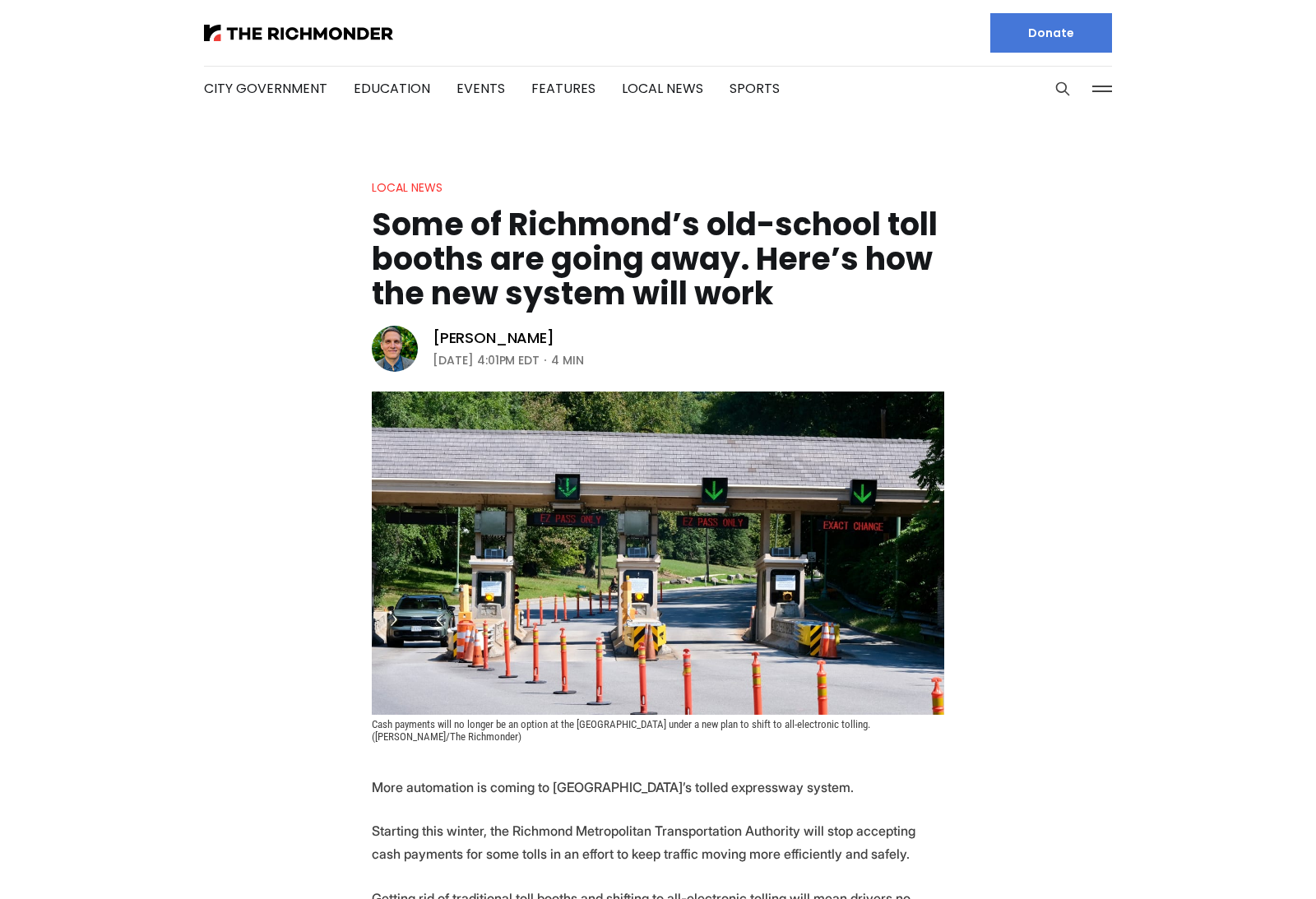 This screenshot has height=899, width=1316. I want to click on h1: Some of Richmond’s old-school toll booths are going away. Here’s how the new system will work, so click(658, 259).